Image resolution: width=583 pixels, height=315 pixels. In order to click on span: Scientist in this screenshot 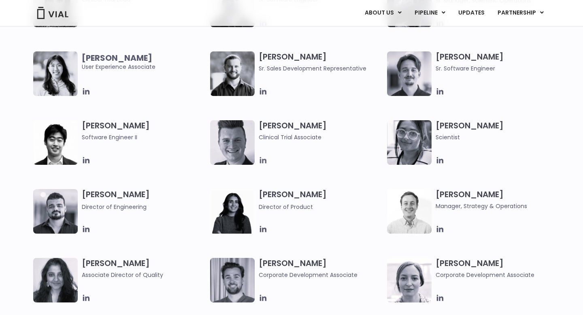, I will do `click(497, 137)`.